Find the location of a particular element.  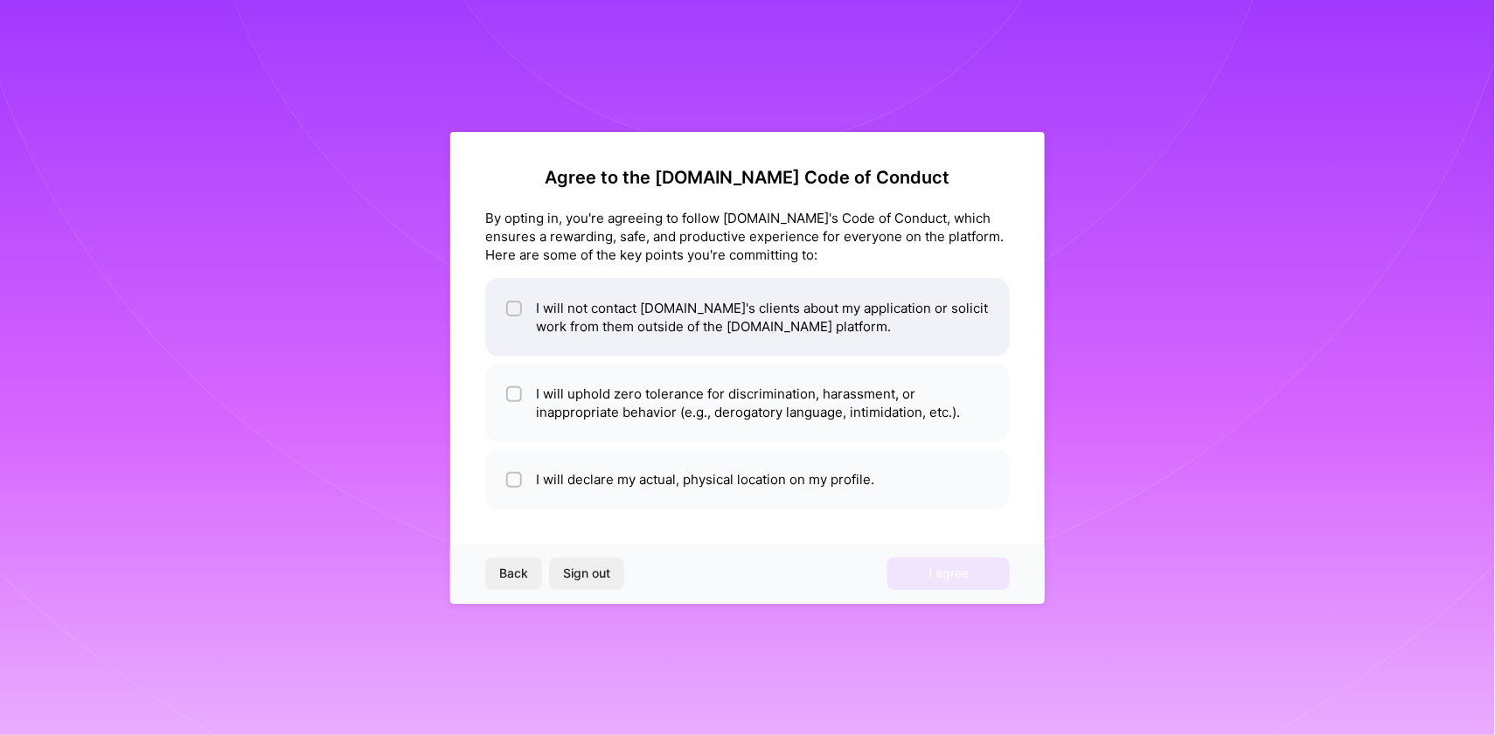

button: Back is located at coordinates (513, 574).